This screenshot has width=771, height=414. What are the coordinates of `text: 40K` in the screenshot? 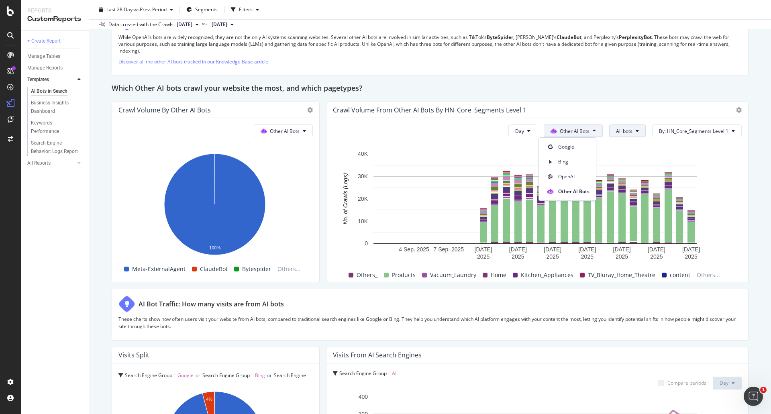 It's located at (363, 154).